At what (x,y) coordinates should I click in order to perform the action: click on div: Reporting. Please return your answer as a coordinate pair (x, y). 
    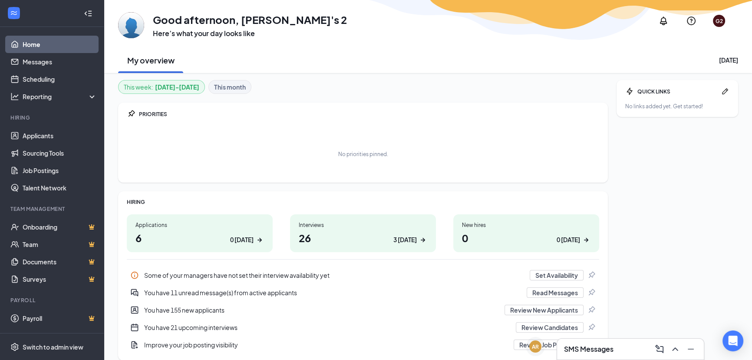
    Looking at the image, I should click on (60, 96).